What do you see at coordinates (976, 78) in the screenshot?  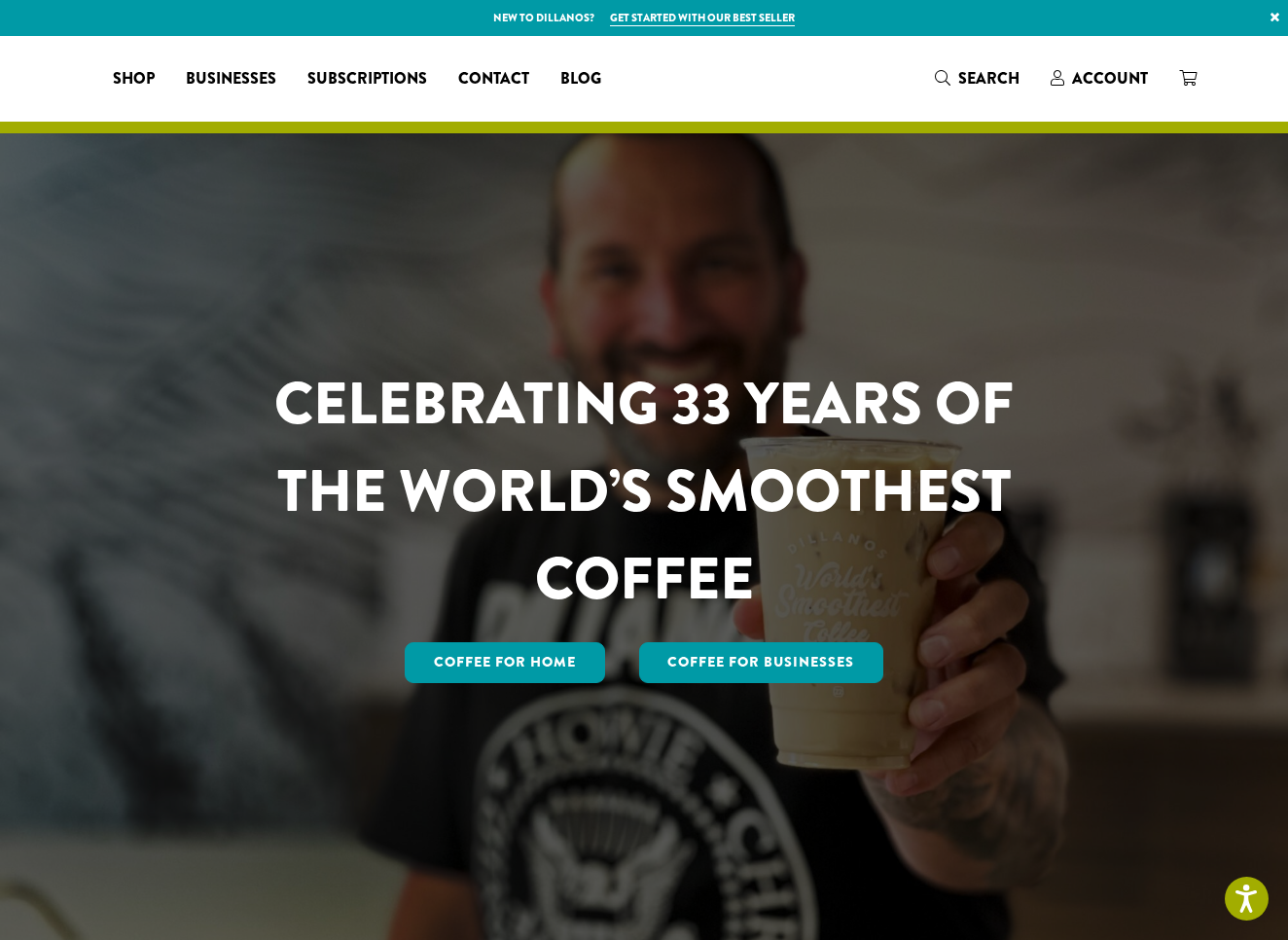 I see `a: Search` at bounding box center [976, 78].